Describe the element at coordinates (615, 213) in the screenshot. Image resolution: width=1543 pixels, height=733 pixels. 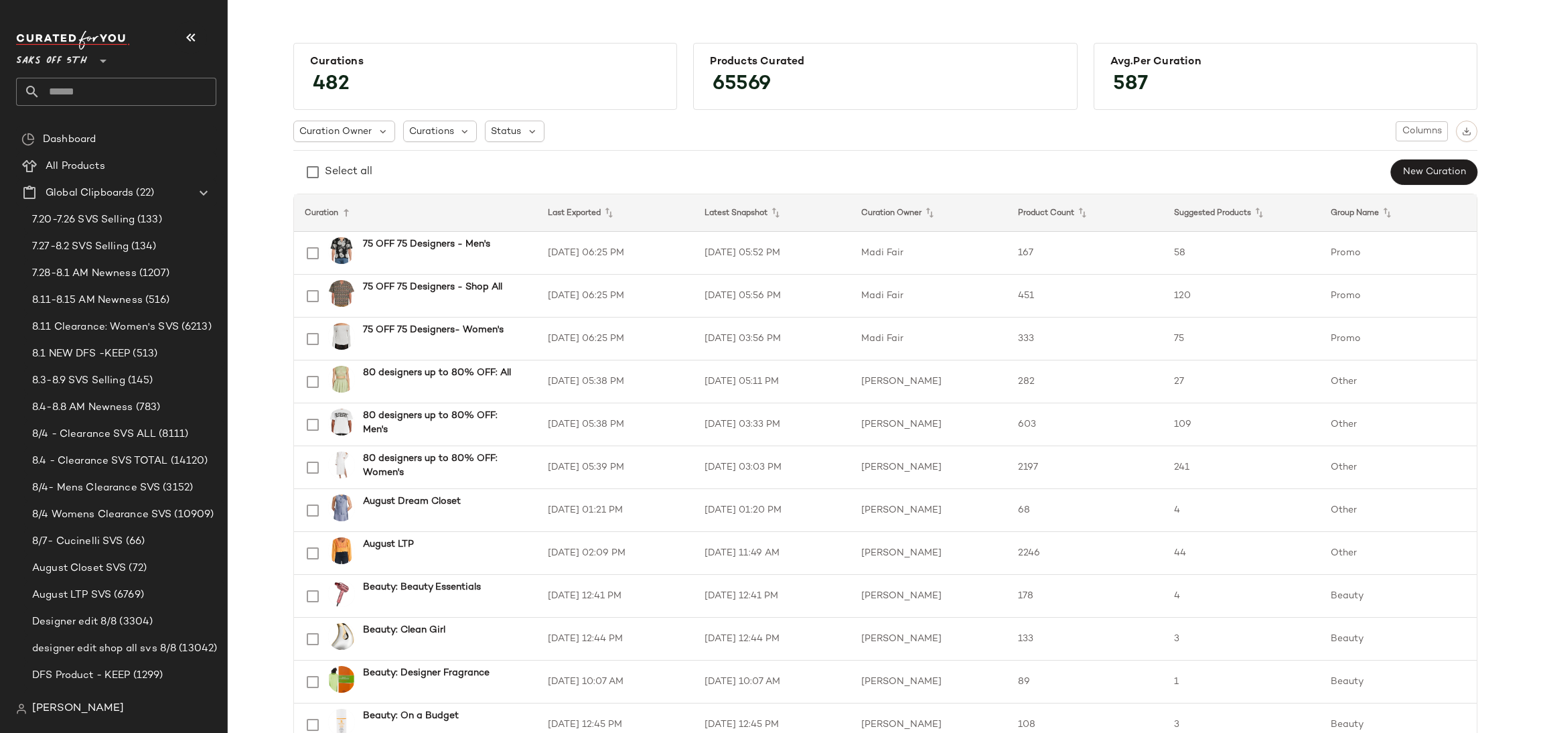
I see `th: Last Exported` at that location.